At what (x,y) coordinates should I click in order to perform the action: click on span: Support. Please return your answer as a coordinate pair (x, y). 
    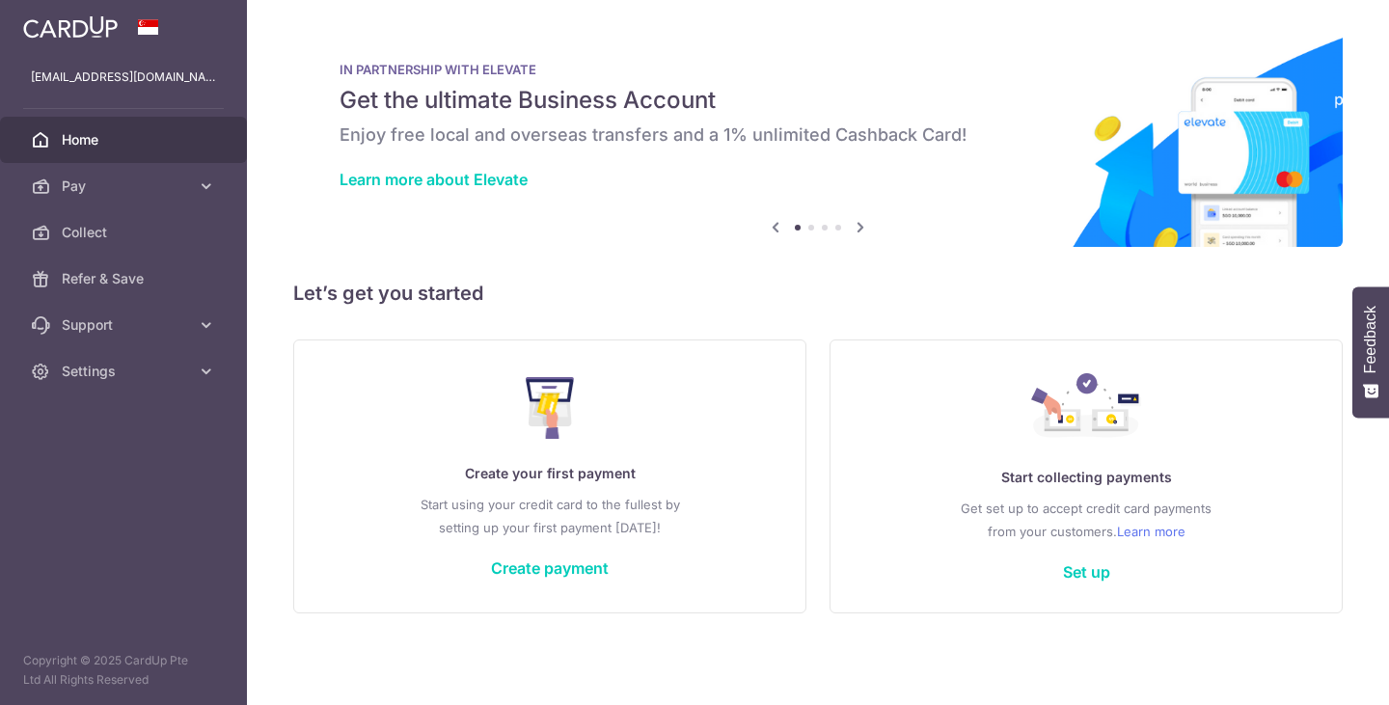
    Looking at the image, I should click on (125, 325).